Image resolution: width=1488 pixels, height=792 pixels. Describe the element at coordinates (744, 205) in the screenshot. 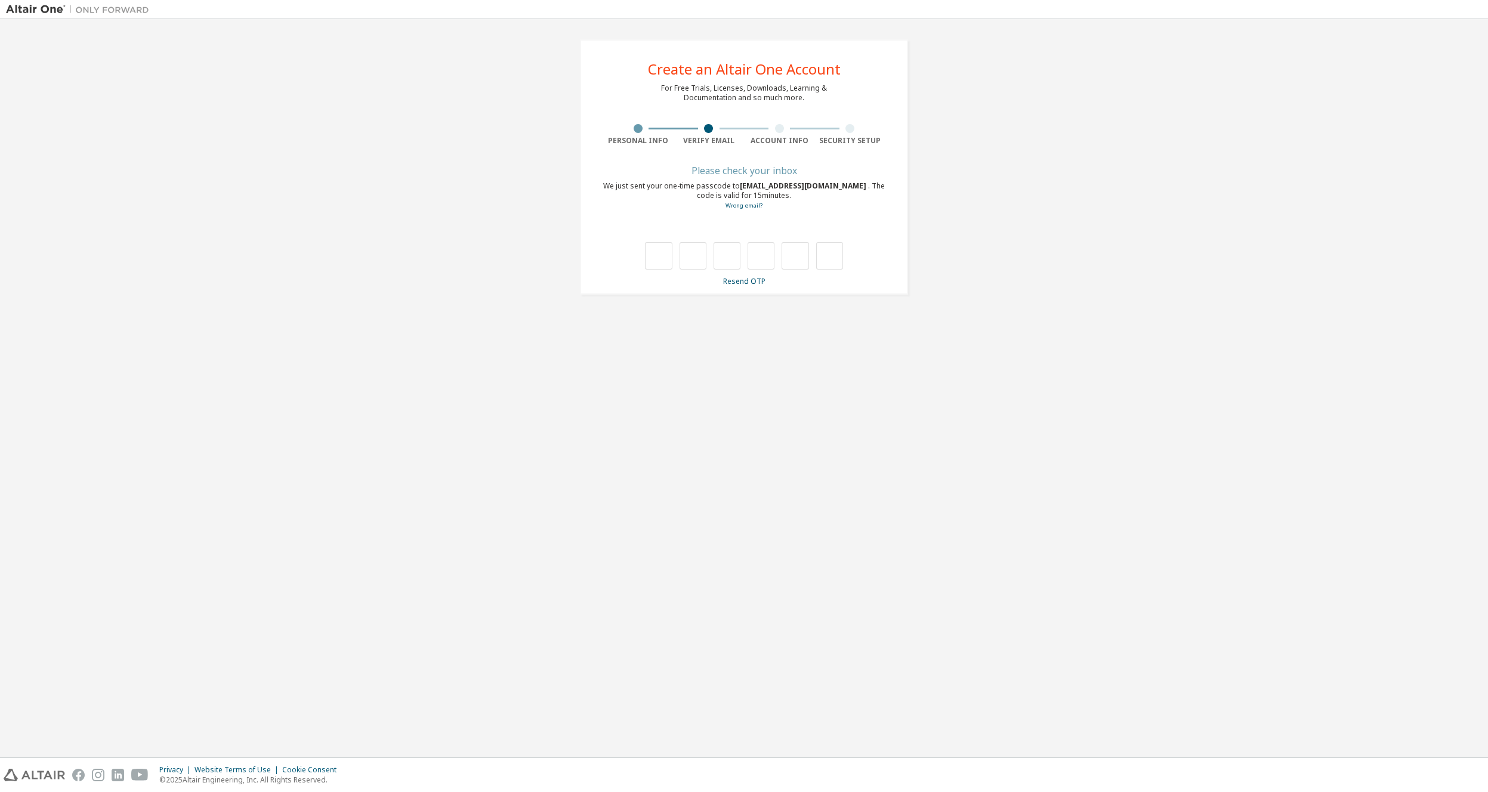

I see `a: Go back to the registration form` at that location.